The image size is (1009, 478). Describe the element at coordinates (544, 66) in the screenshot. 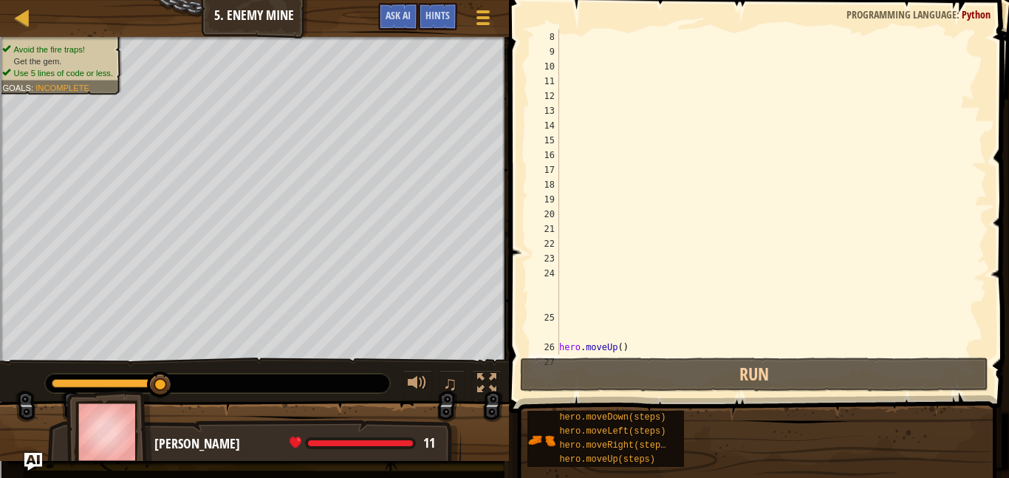

I see `div: 10` at that location.